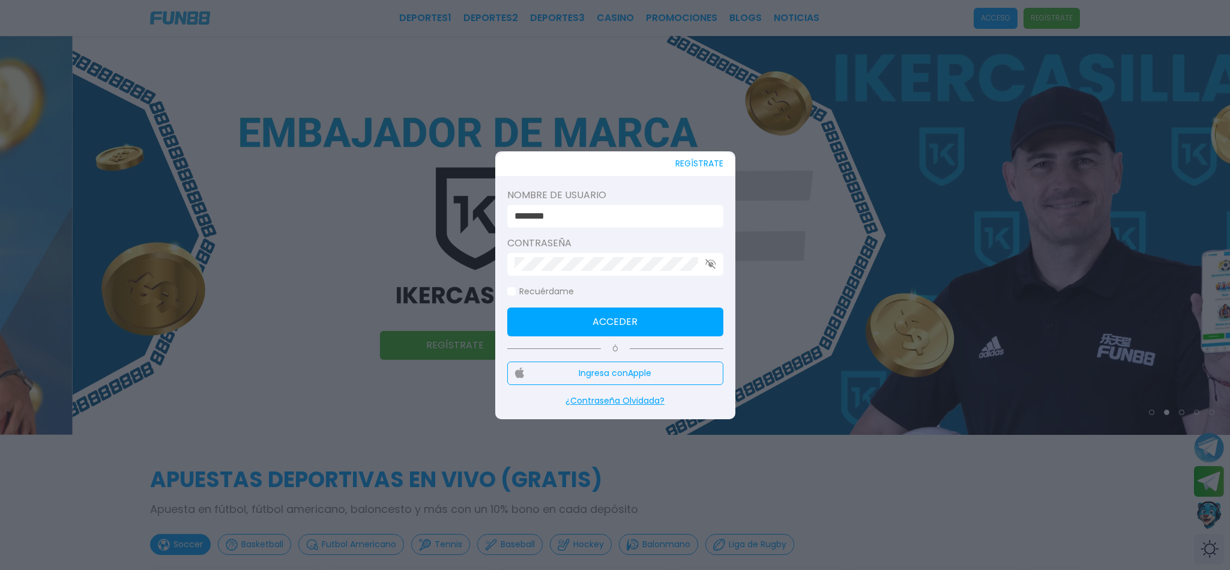 This screenshot has height=570, width=1230. Describe the element at coordinates (615, 322) in the screenshot. I see `button: Acceder` at that location.